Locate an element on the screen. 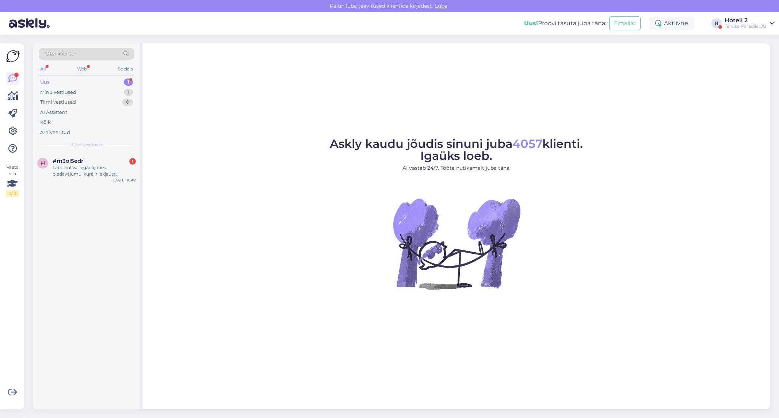  div: Tervise Paradiis OÜ is located at coordinates (745, 26).